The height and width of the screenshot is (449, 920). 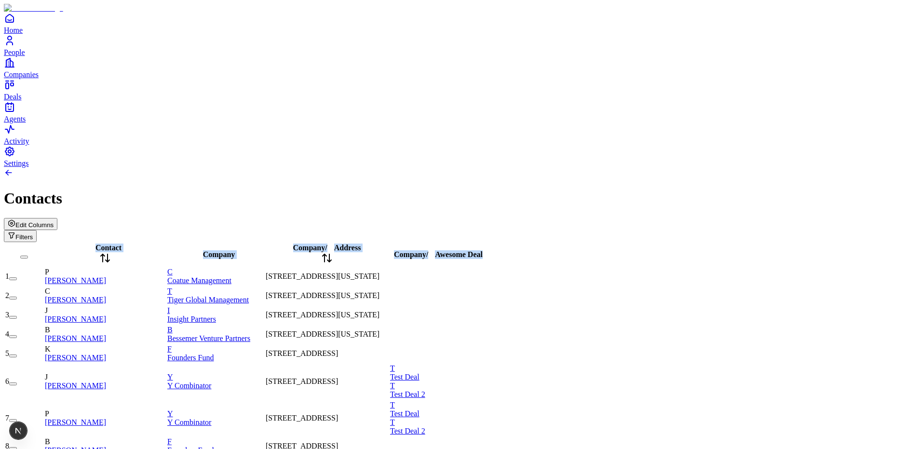 What do you see at coordinates (20, 236) in the screenshot?
I see `button: Open natural language filter` at bounding box center [20, 236].